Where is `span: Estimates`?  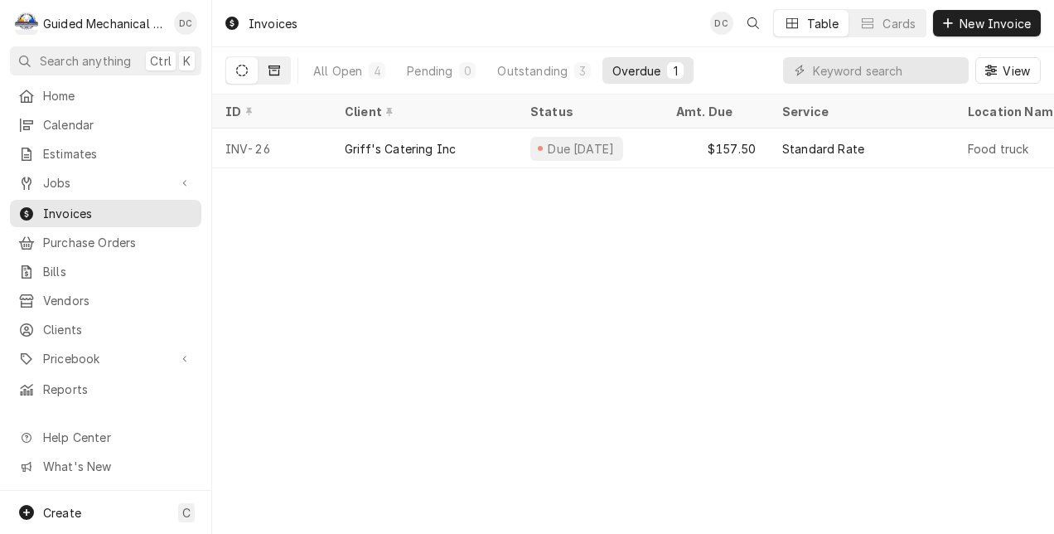
span: Estimates is located at coordinates (118, 153).